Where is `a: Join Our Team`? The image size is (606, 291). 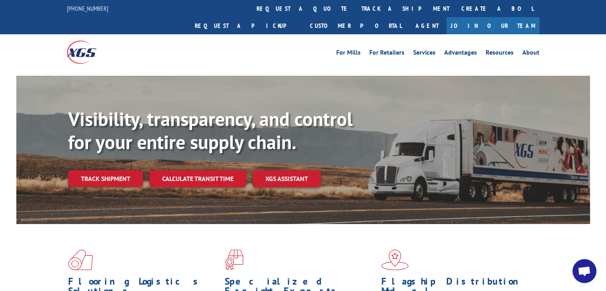
a: Join Our Team is located at coordinates (493, 26).